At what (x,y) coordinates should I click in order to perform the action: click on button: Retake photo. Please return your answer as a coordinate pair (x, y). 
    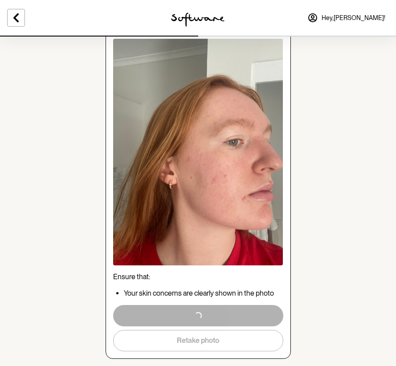
    Looking at the image, I should click on (198, 341).